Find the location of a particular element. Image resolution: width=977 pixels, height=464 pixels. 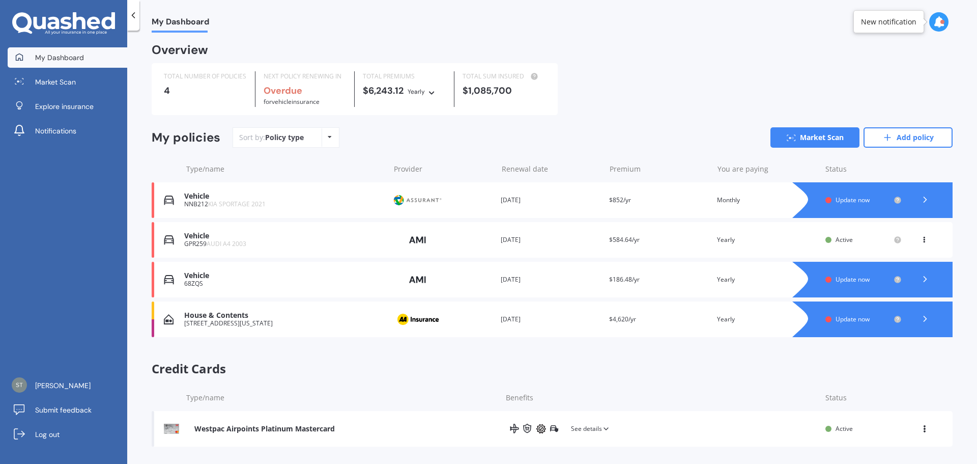

span: Log out is located at coordinates (47, 434).